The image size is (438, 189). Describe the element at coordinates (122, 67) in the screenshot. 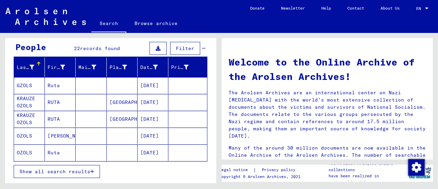

I see `mat-header-cell: Place of Birth` at that location.